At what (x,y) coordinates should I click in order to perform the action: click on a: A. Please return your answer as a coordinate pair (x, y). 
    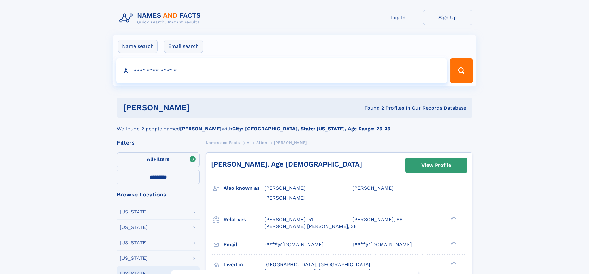
    Looking at the image, I should click on (248, 143).